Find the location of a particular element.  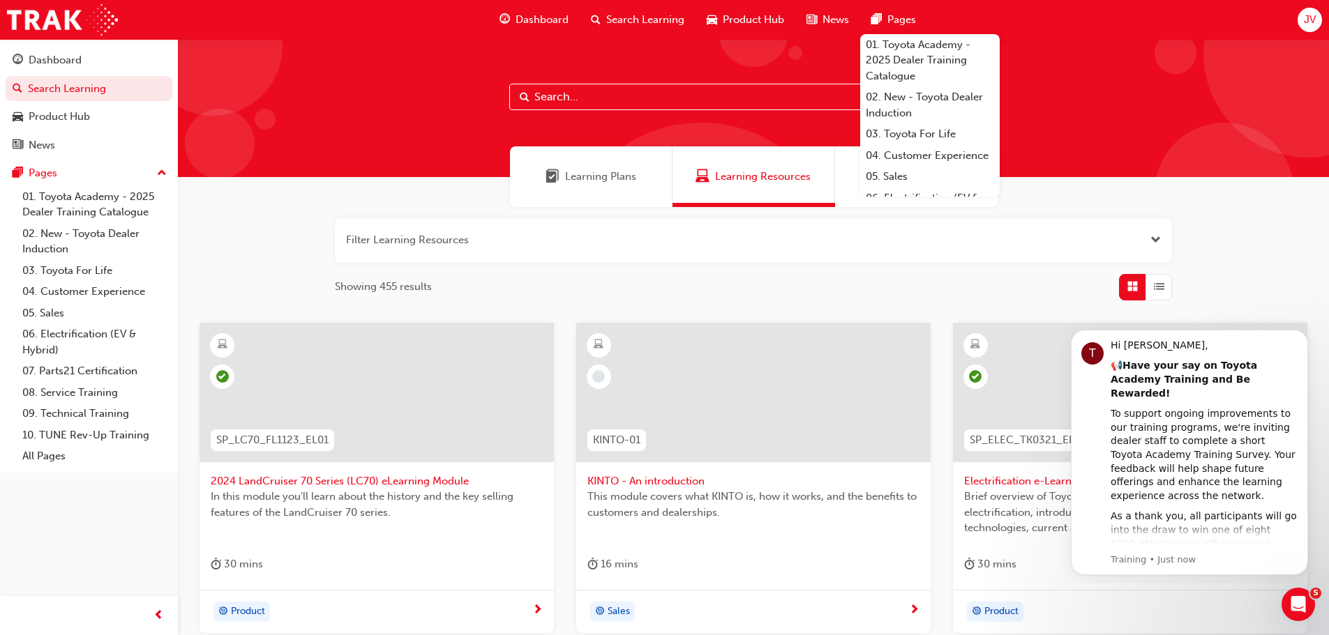

span: Sales is located at coordinates (619, 612).